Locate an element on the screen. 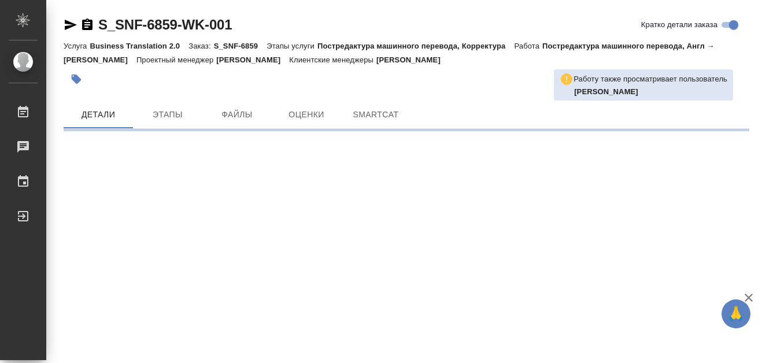 The width and height of the screenshot is (762, 363). p: Работа is located at coordinates (528, 46).